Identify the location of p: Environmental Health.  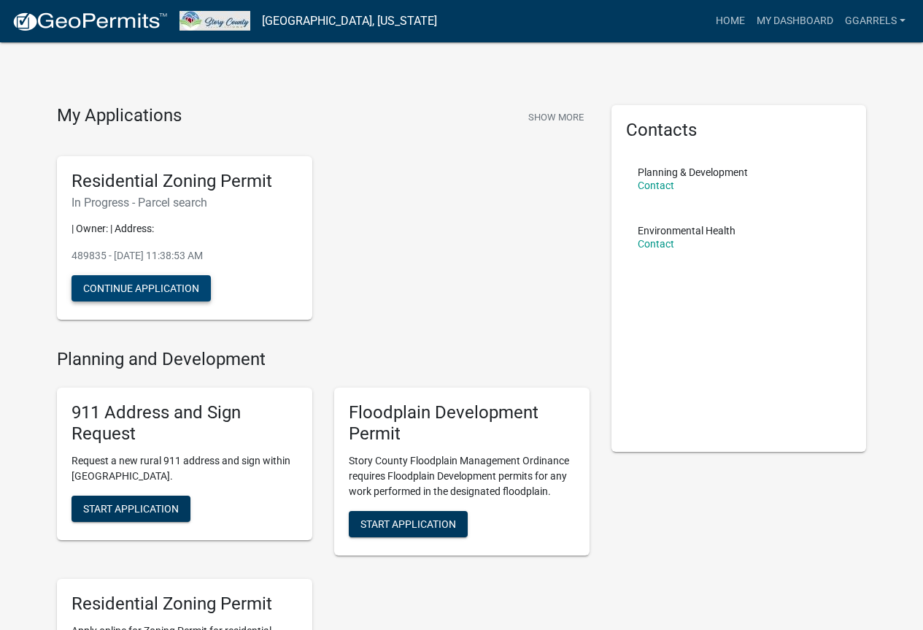
(687, 231).